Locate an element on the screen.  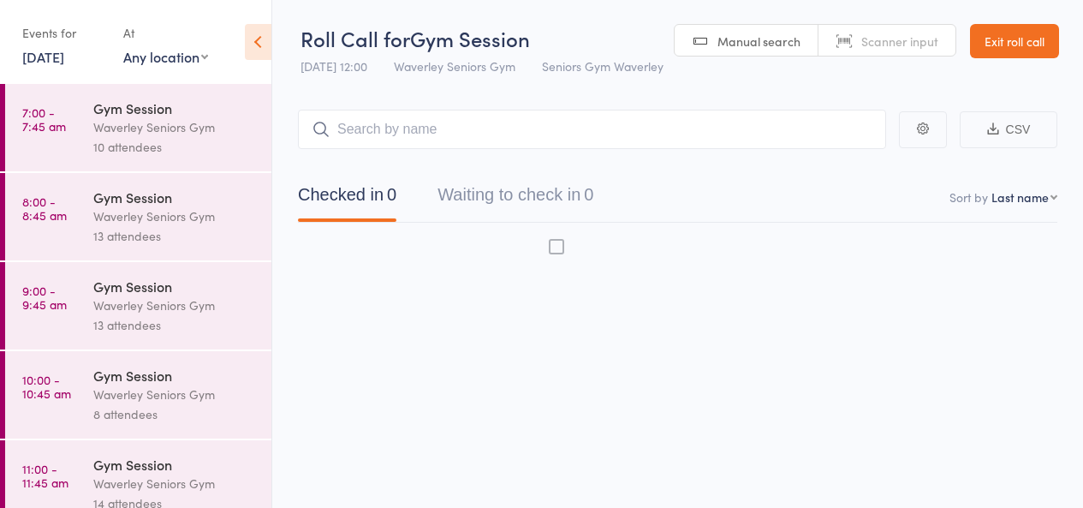
time: 8:00 - 8:45 am is located at coordinates (45, 208).